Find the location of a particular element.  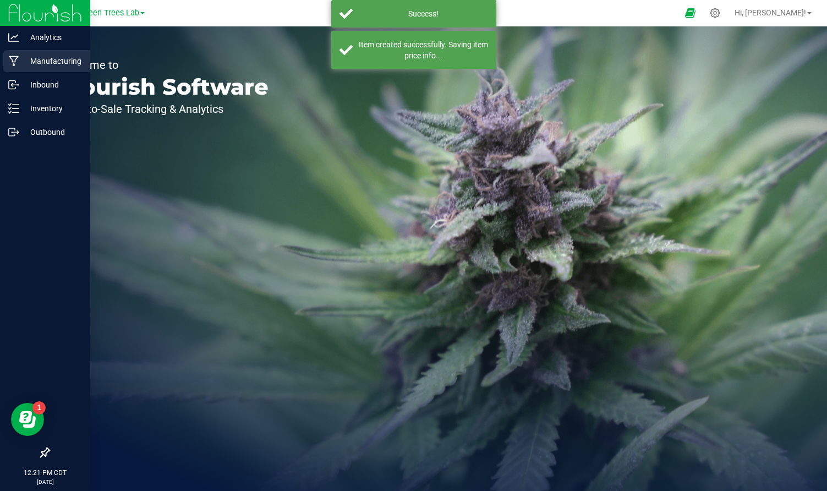

inline-svg: Inventory is located at coordinates (14, 108).